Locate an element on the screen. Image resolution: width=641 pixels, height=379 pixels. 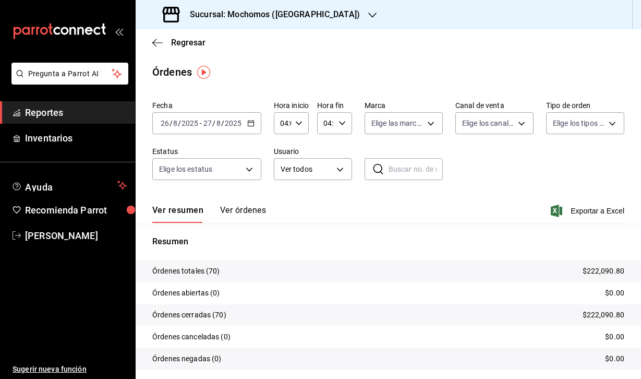
label: Marca is located at coordinates (404, 105).